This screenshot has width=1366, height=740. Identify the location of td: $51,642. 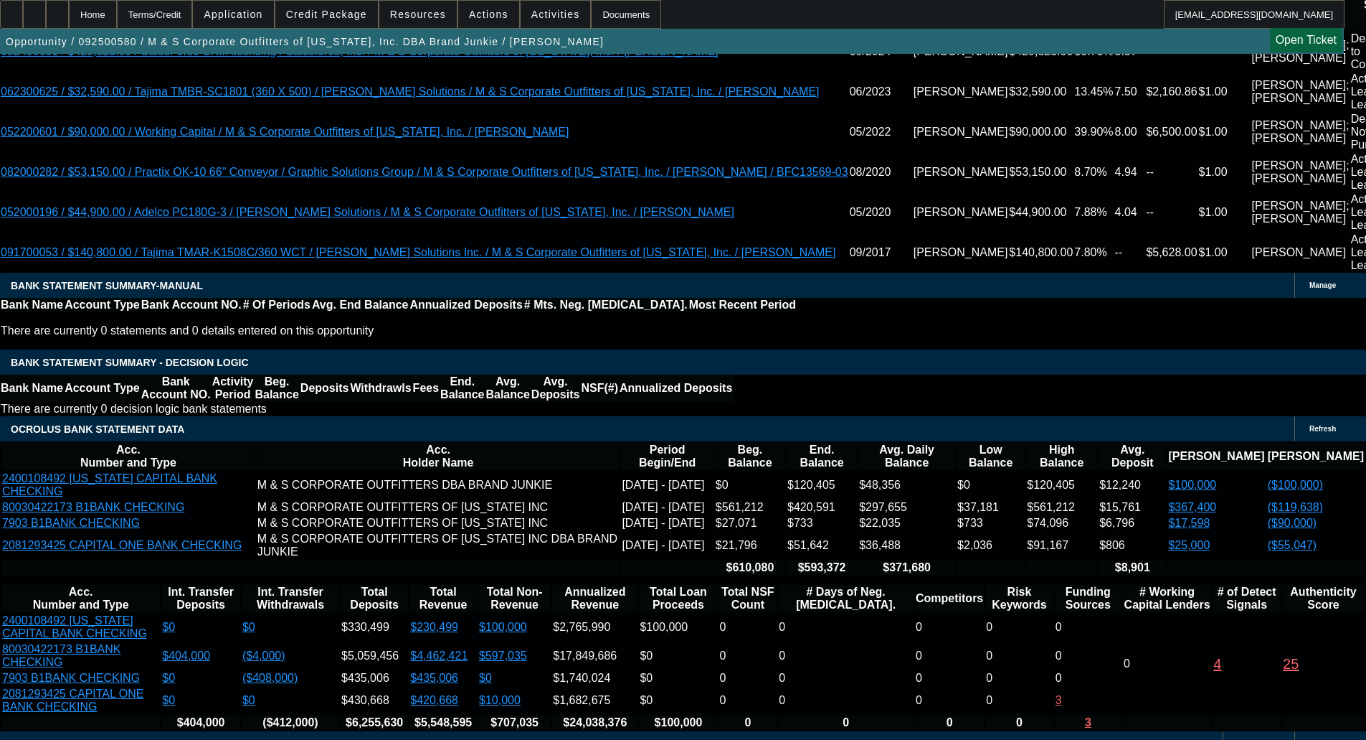
(822, 545).